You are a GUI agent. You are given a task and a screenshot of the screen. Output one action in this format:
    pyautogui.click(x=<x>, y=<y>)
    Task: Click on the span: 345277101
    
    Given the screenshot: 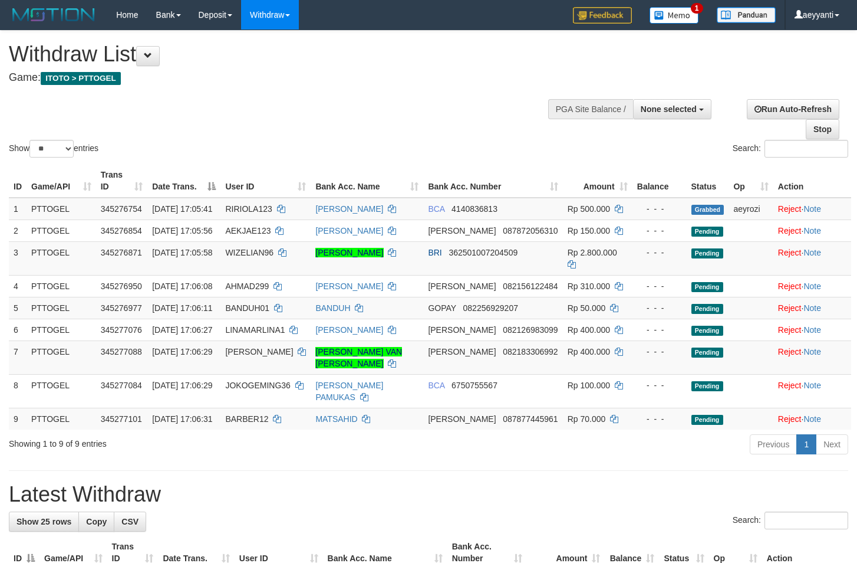 What is the action you would take?
    pyautogui.click(x=121, y=419)
    